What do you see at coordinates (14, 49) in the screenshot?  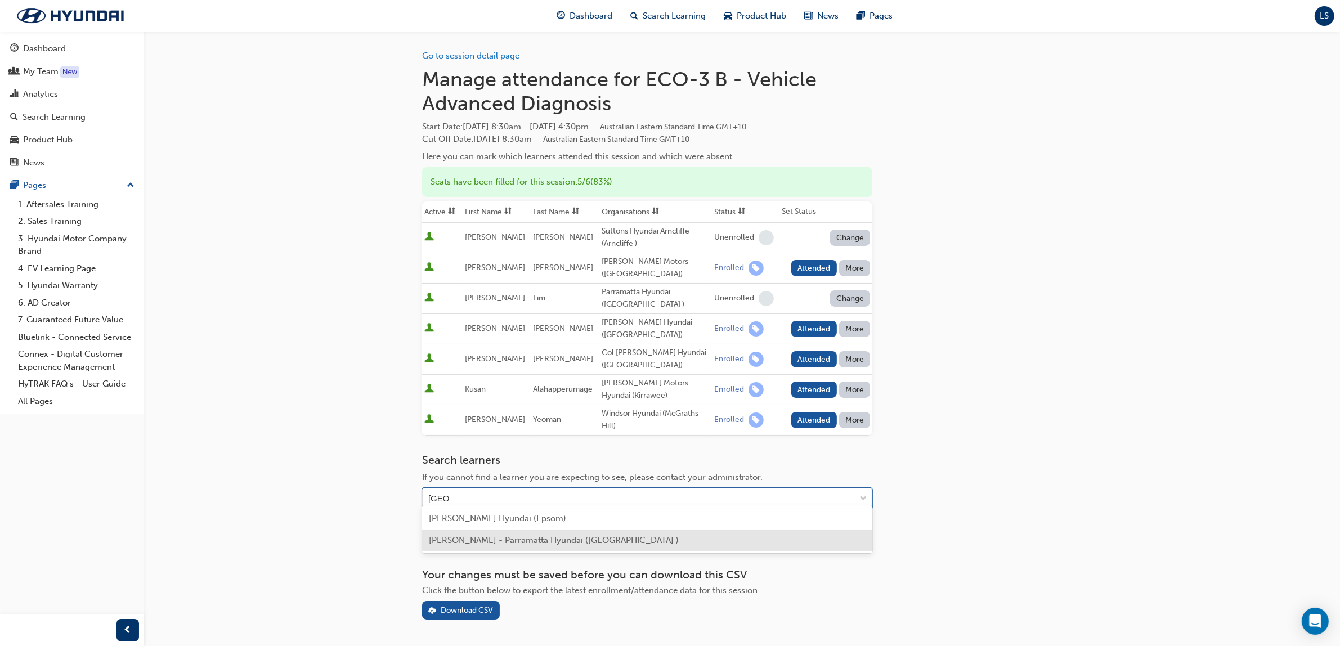 I see `span: guage-icon` at bounding box center [14, 49].